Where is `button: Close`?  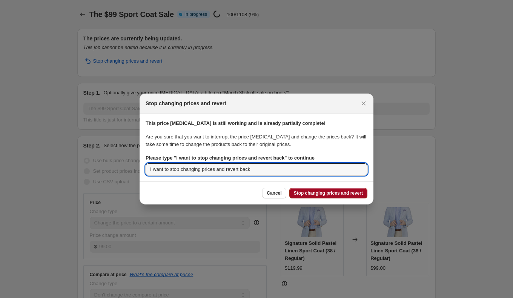
button: Close is located at coordinates (363, 103).